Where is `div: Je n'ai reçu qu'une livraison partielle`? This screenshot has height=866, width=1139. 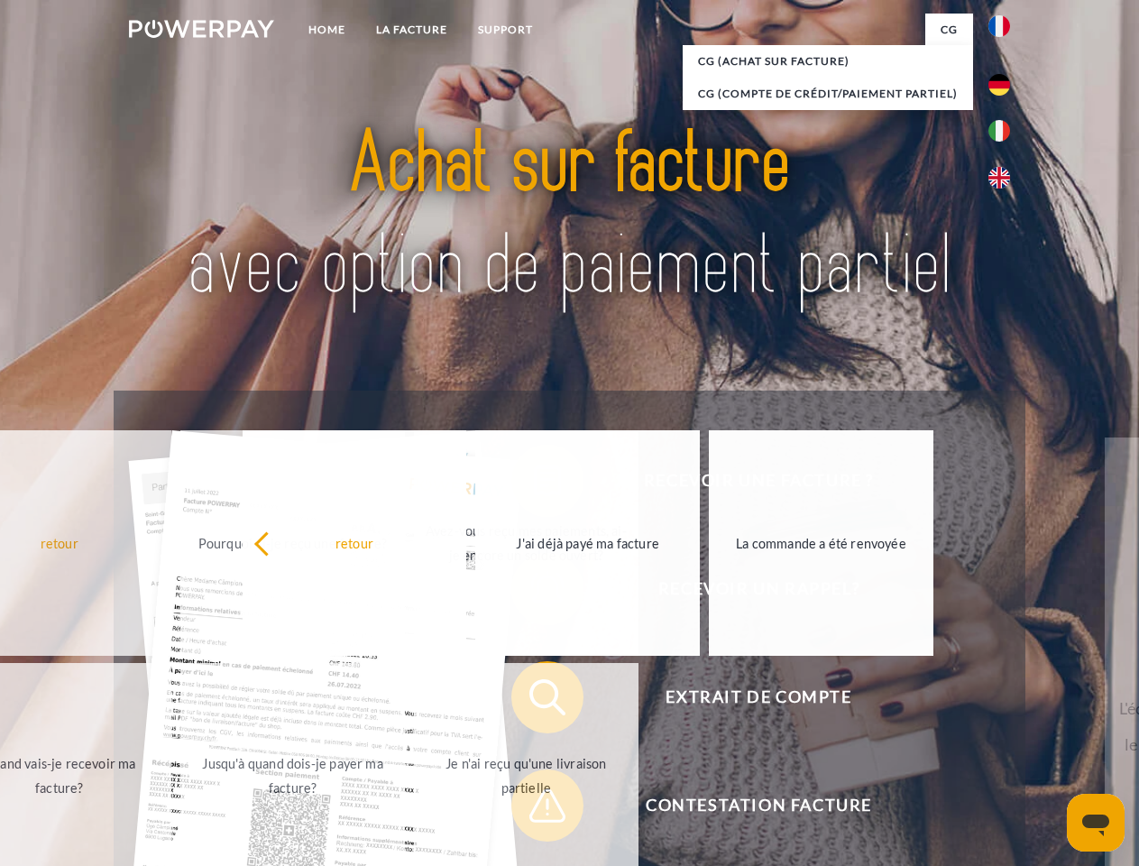
div: Je n'ai reçu qu'une livraison partielle is located at coordinates (526, 775).